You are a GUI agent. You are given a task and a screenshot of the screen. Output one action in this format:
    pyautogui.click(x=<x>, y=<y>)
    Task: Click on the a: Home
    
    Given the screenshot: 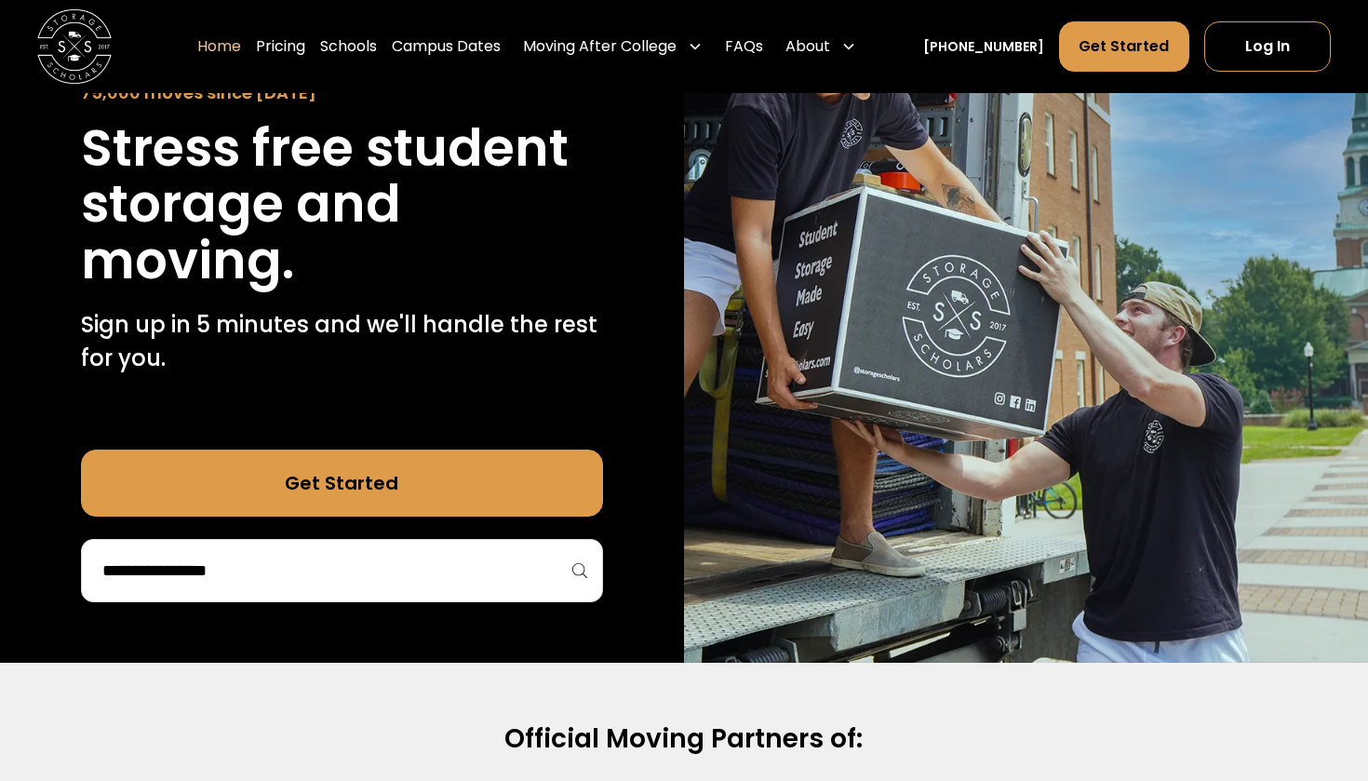 What is the action you would take?
    pyautogui.click(x=219, y=47)
    